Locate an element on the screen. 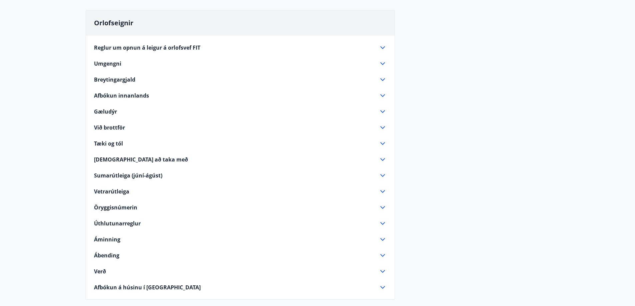 The height and width of the screenshot is (306, 635). div: Áminning is located at coordinates (240, 240).